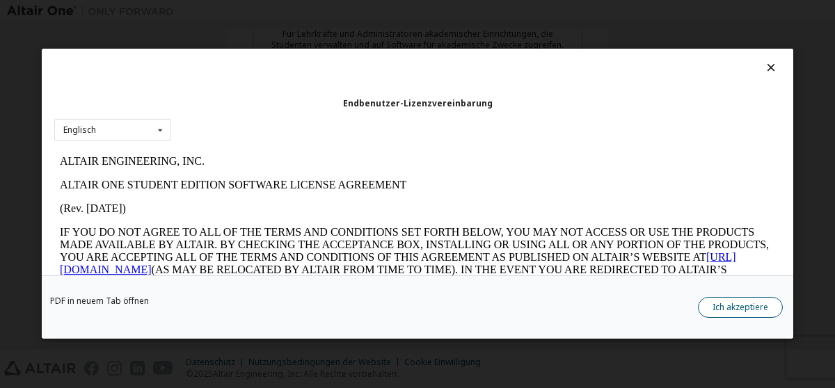 This screenshot has width=835, height=388. What do you see at coordinates (363, 127) in the screenshot?
I see `p: IF YOU DO NOT AGREE TO ALL OF THE TERMS AND CONDITIONS SET FORTH BELOW, YOU MAY NOT ACCESS OR USE...` at bounding box center [363, 127].